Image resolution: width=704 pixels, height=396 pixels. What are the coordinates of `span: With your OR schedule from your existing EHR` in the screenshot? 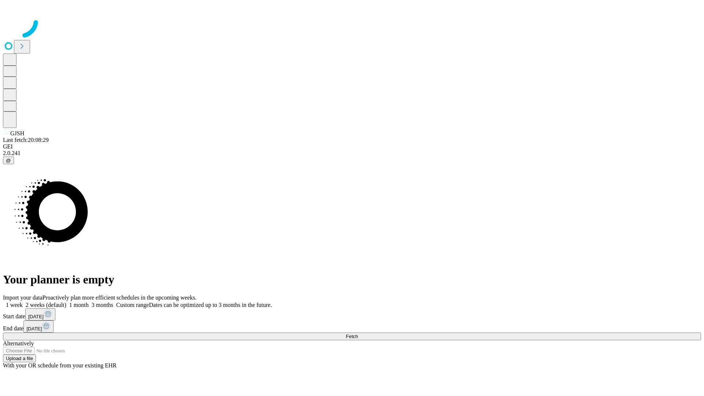 It's located at (60, 365).